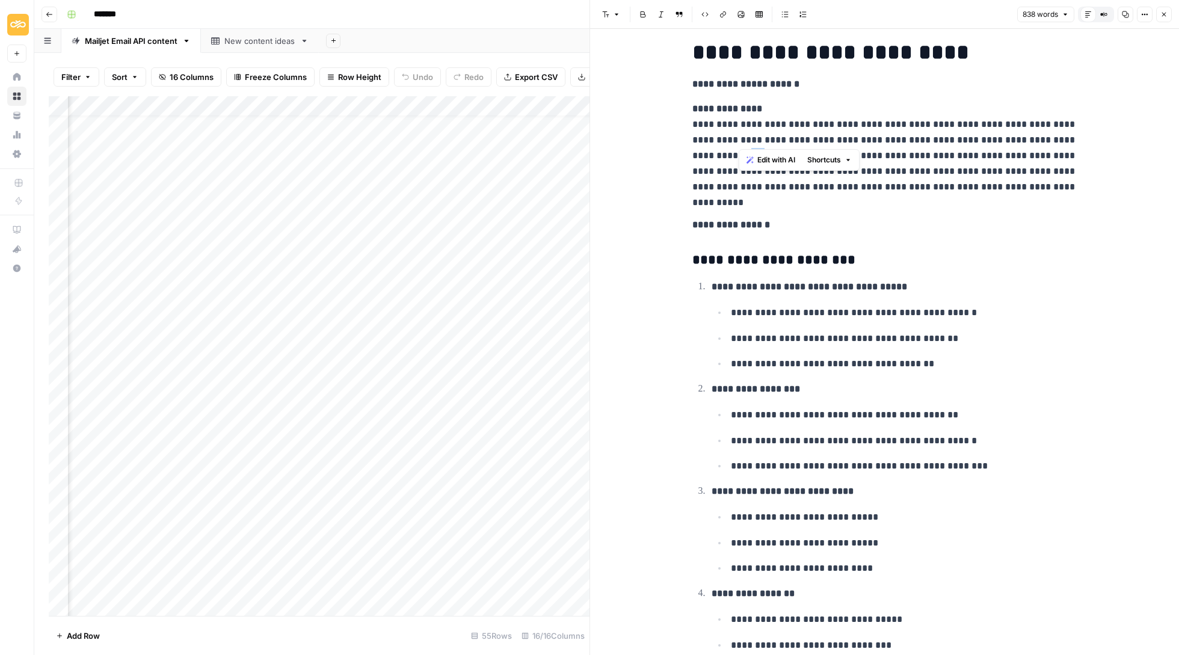  Describe the element at coordinates (125, 77) in the screenshot. I see `button: Sort` at that location.